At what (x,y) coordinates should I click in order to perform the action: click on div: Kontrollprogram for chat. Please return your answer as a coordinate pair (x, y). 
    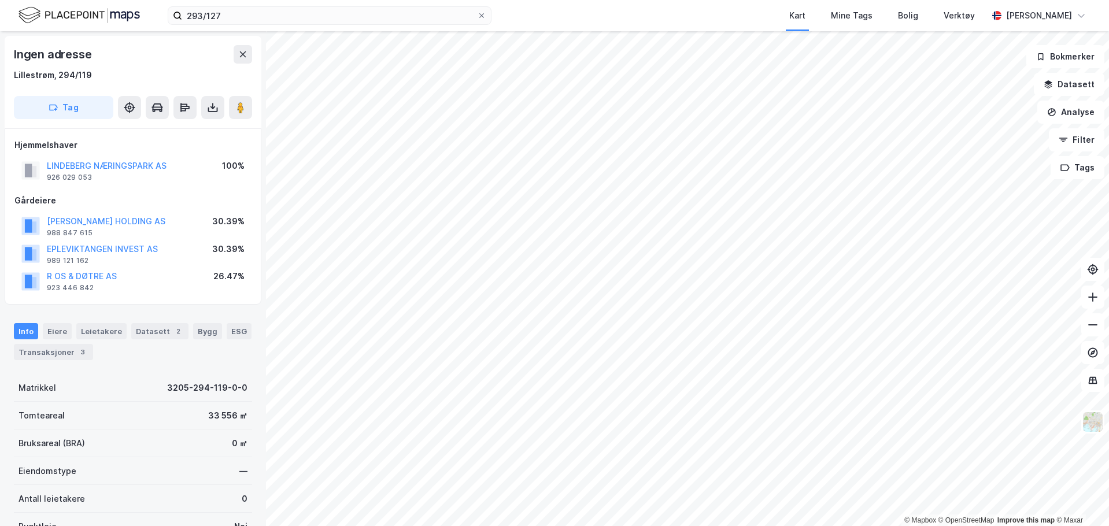
    Looking at the image, I should click on (1080, 498).